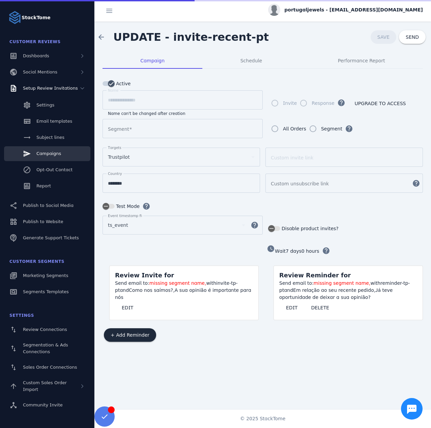 The image size is (431, 428). I want to click on span: Generate Support Tickets, so click(51, 238).